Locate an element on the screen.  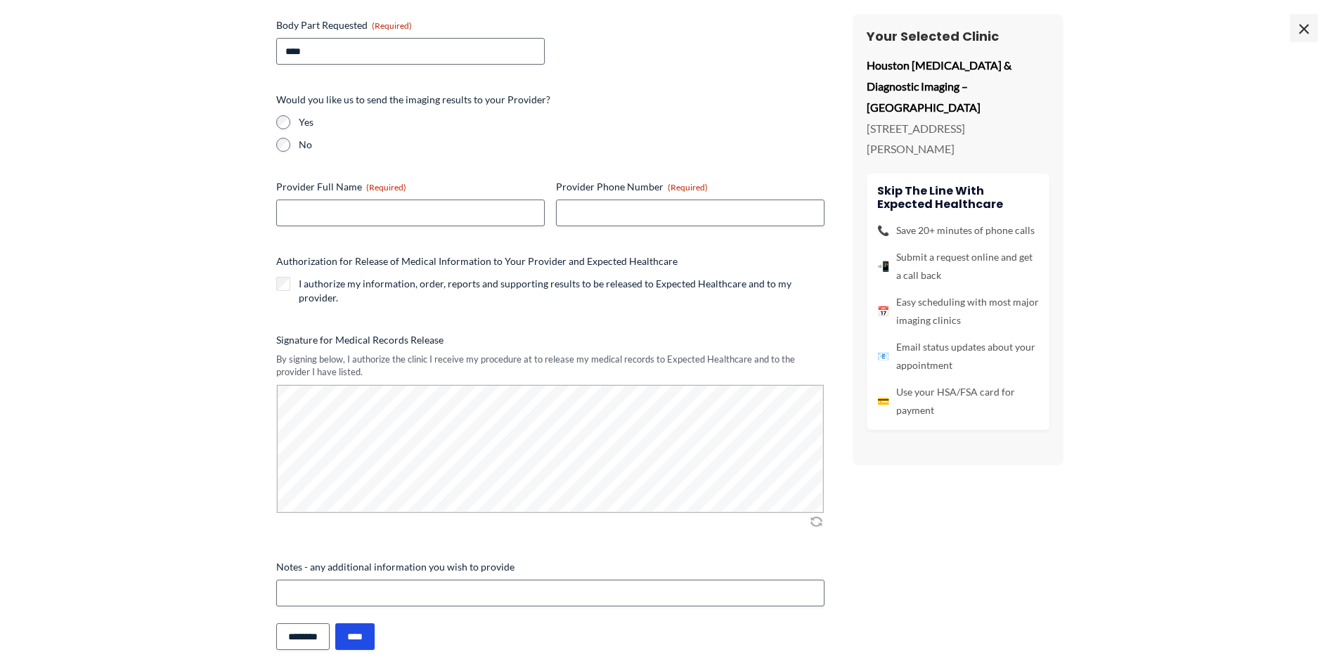
legend: Would you like us to send the imaging results to your Provider? is located at coordinates (413, 100).